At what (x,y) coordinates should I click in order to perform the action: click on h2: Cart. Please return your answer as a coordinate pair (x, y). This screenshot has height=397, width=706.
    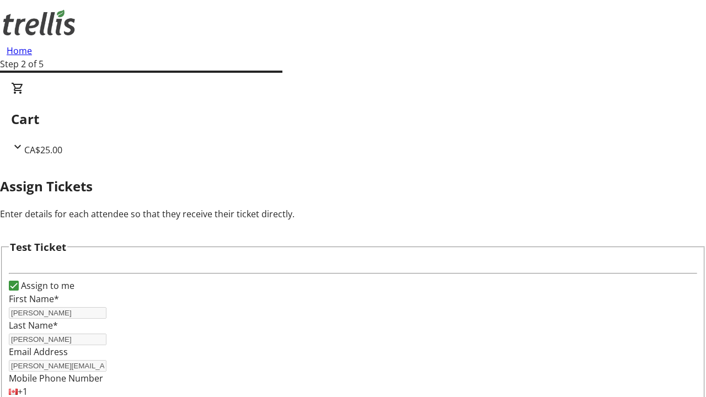
    Looking at the image, I should click on (353, 119).